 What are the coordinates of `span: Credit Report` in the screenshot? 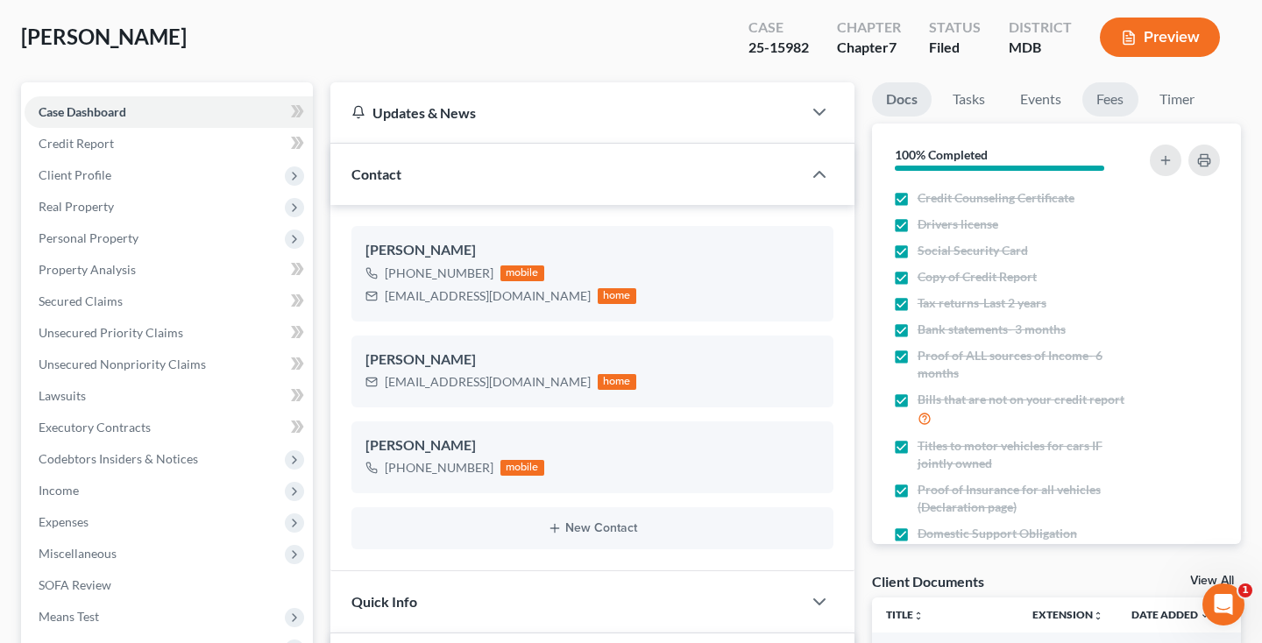 It's located at (76, 143).